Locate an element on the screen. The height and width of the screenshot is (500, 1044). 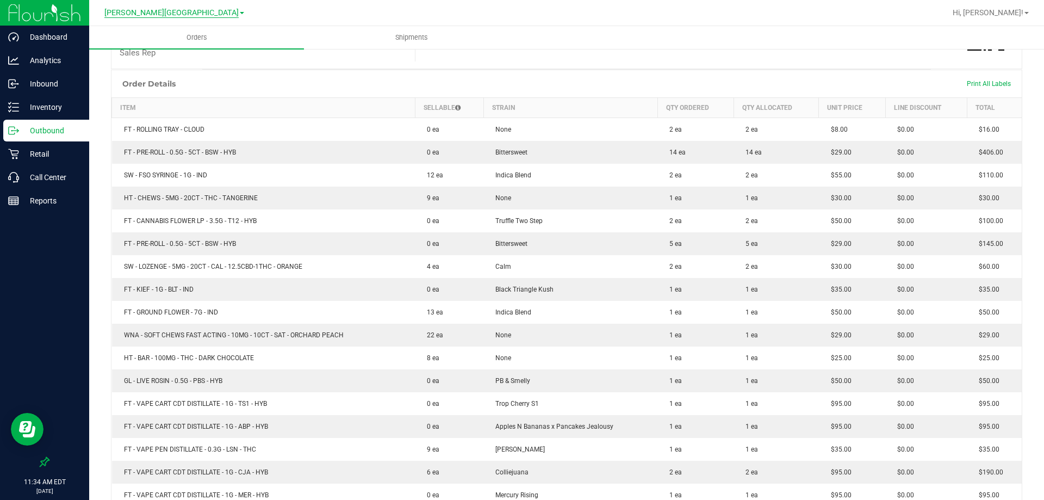
span: $110.00 is located at coordinates (988, 175).